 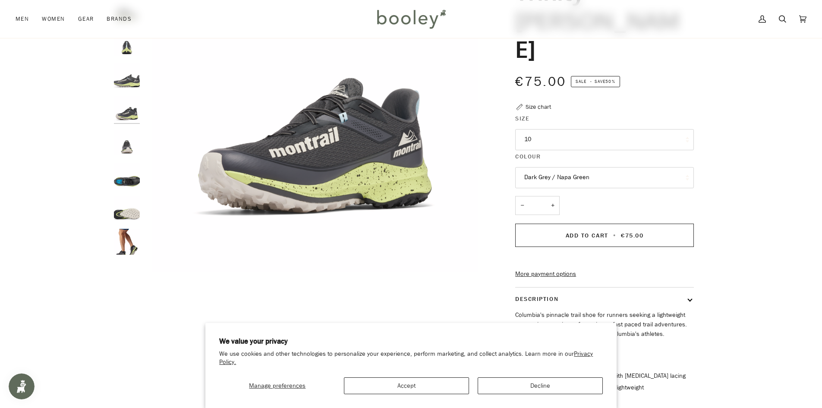 I want to click on span: Add to Cart, so click(x=587, y=235).